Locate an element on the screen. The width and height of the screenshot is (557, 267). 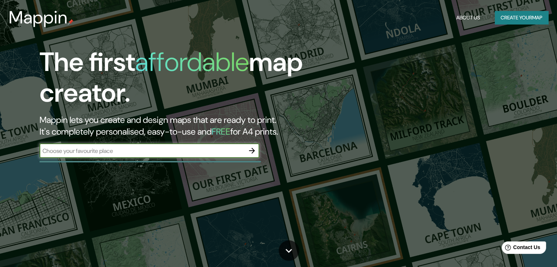
h2: Mappin lets you create and design maps that are ready to print. It's completely personalised, eas... is located at coordinates (179, 126).